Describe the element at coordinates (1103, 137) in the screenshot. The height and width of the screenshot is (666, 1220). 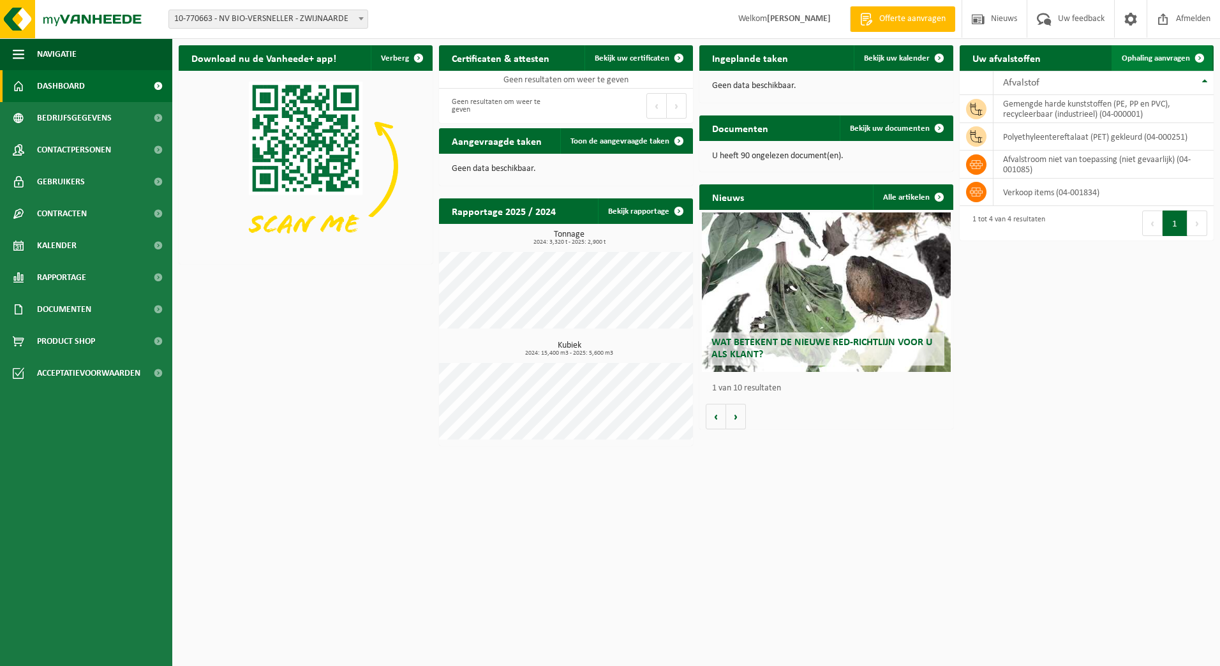
I see `td: polyethyleentereftalaat (PET) gekleurd (04-000251)` at that location.